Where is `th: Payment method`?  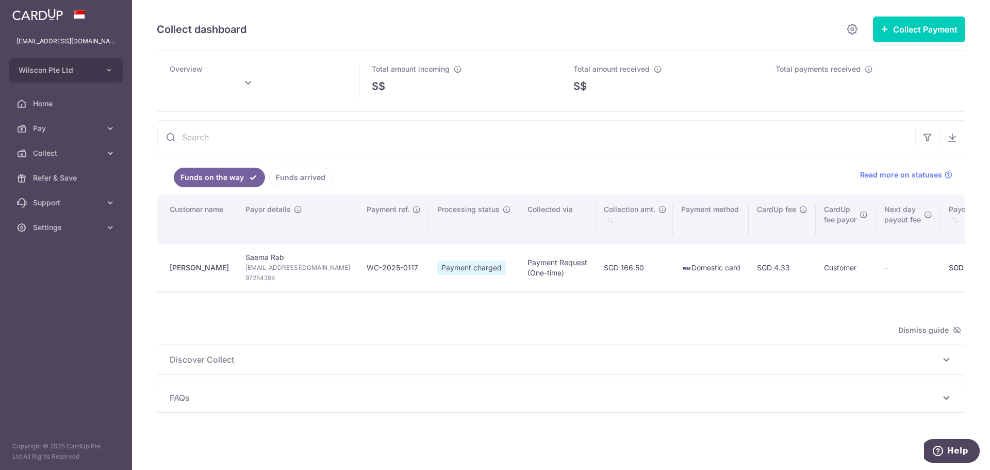 th: Payment method is located at coordinates (711, 220).